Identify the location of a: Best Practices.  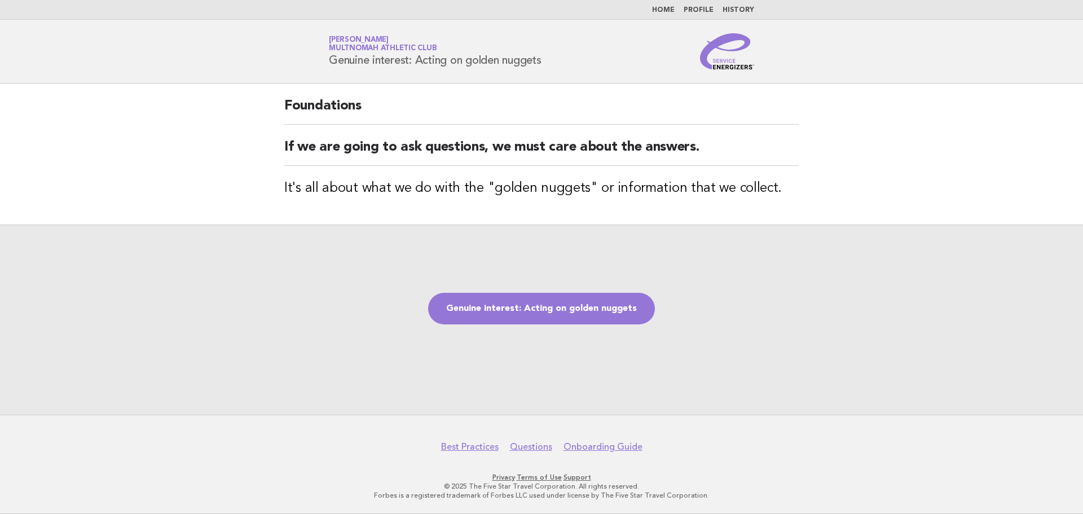
(470, 447).